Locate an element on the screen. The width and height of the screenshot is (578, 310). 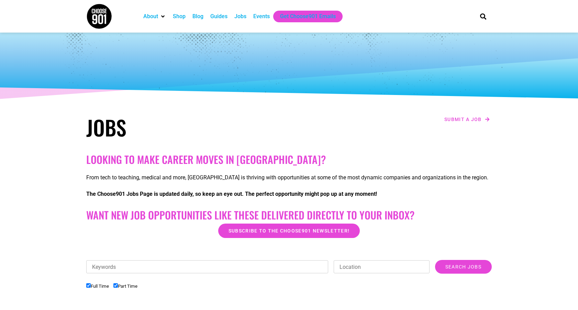
h2: Want New Job Opportunities like these Delivered Directly to your Inbox? is located at coordinates (289, 215).